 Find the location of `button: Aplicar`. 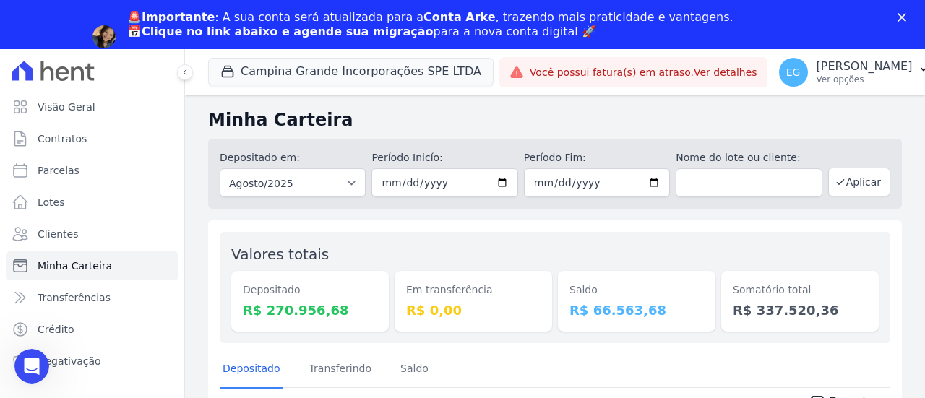

button: Aplicar is located at coordinates (860, 182).